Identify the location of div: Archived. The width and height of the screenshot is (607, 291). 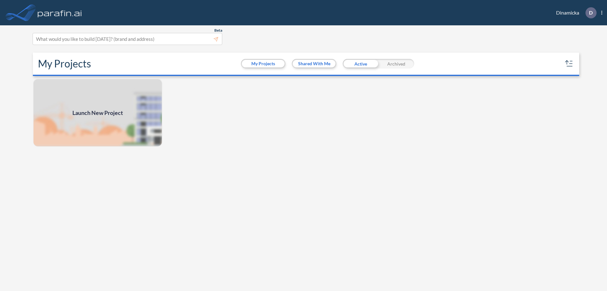
(396, 64).